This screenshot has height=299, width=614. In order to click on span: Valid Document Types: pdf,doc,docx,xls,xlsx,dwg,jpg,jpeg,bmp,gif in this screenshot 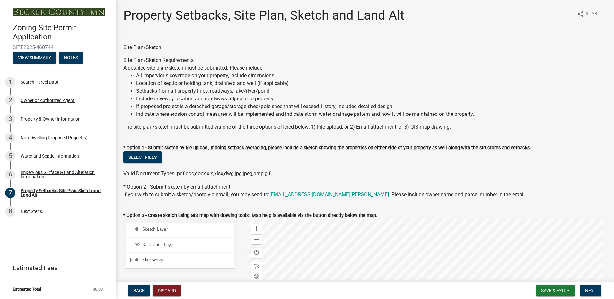, I will do `click(197, 173)`.